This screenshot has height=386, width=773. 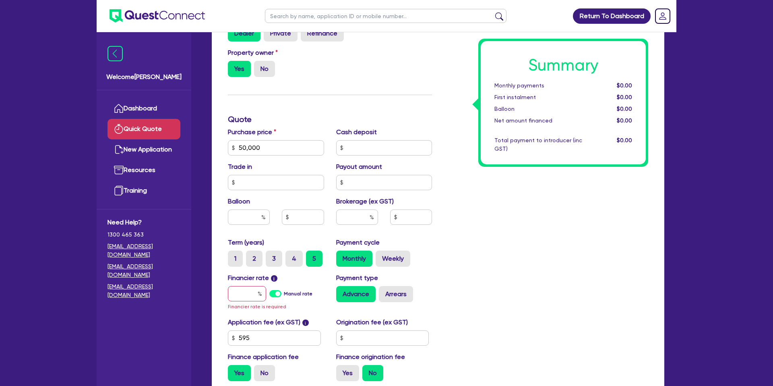 I want to click on div: Balloon, so click(x=538, y=109).